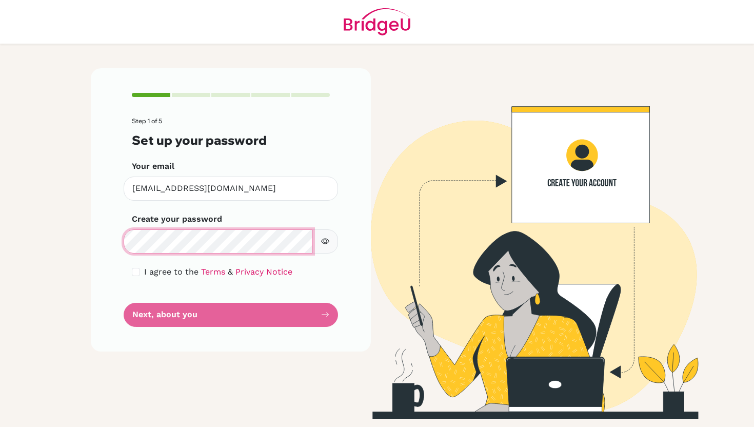 Image resolution: width=754 pixels, height=427 pixels. What do you see at coordinates (231, 140) in the screenshot?
I see `h3: Set up your password` at bounding box center [231, 140].